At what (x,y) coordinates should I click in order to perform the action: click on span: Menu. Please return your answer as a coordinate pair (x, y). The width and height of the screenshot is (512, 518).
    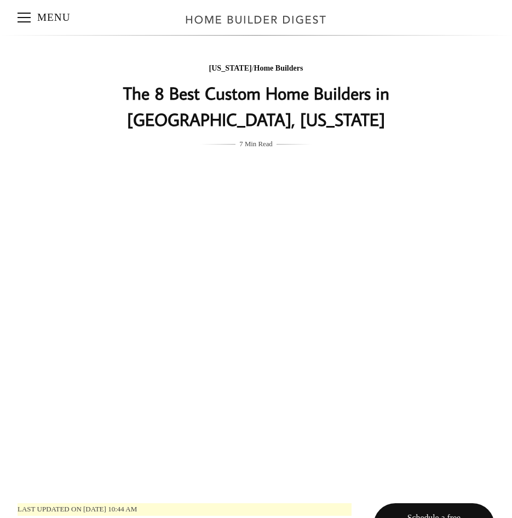
    Looking at the image, I should click on (24, 18).